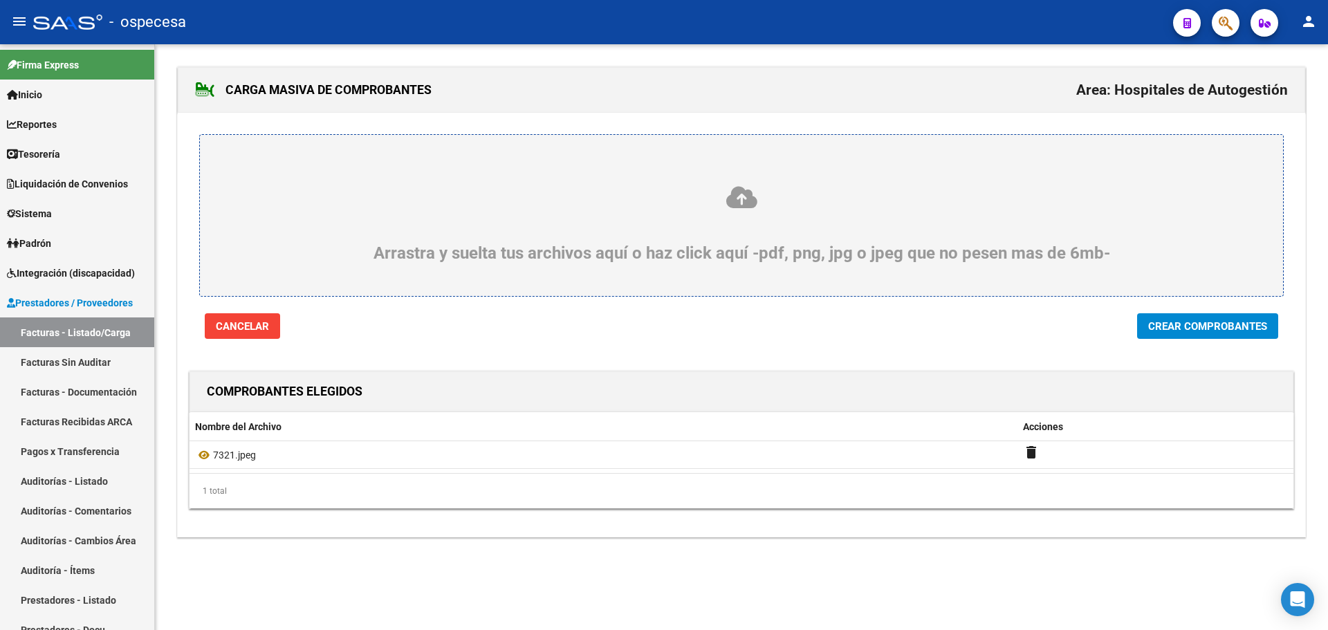 The width and height of the screenshot is (1328, 630). I want to click on span: Acciones, so click(1043, 427).